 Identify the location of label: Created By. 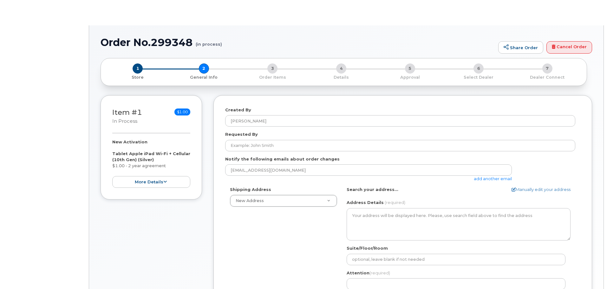
(238, 110).